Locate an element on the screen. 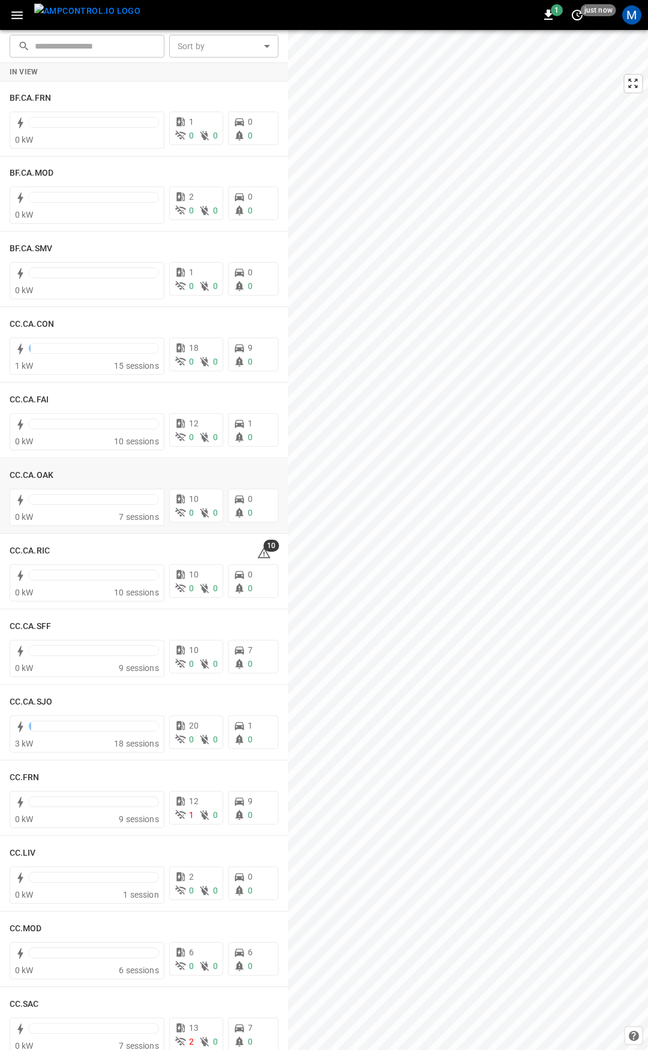  h6: CC.LIV is located at coordinates (23, 853).